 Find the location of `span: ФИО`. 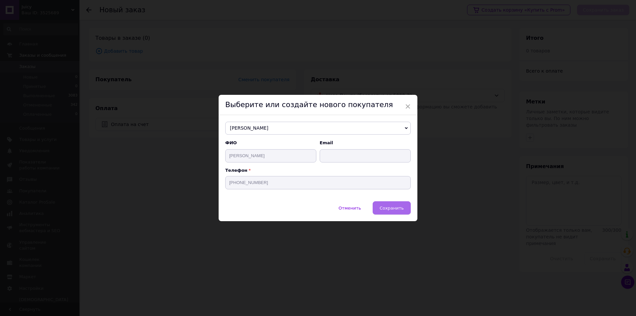

span: ФИО is located at coordinates (271, 143).